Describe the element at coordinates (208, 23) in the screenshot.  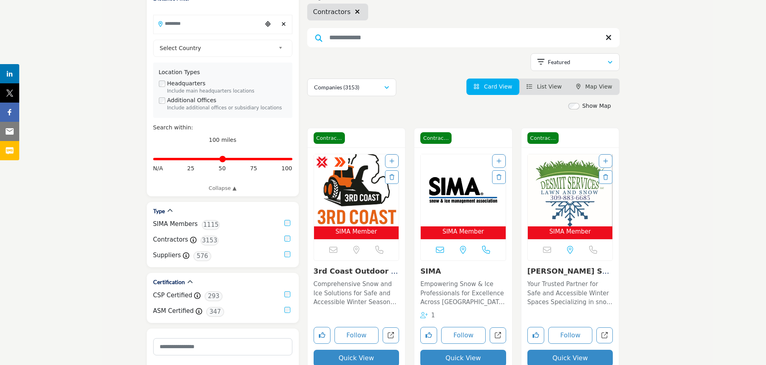
I see `input: Search Location` at that location.